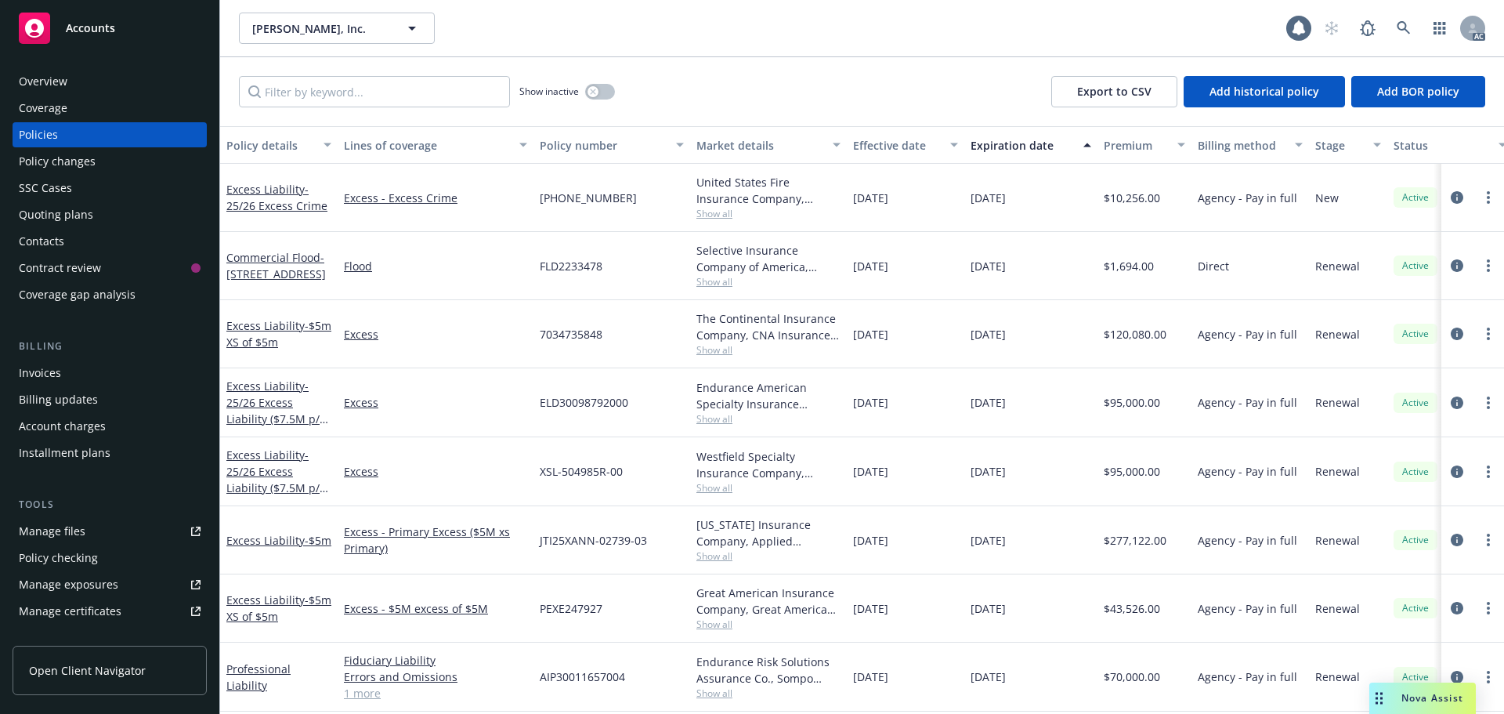 Image resolution: width=1504 pixels, height=714 pixels. Describe the element at coordinates (110, 453) in the screenshot. I see `a: Installment plans` at that location.